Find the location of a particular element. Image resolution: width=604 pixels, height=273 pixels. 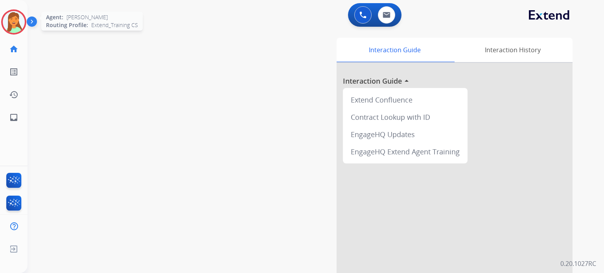

div: Contract Lookup with ID is located at coordinates (405, 117).